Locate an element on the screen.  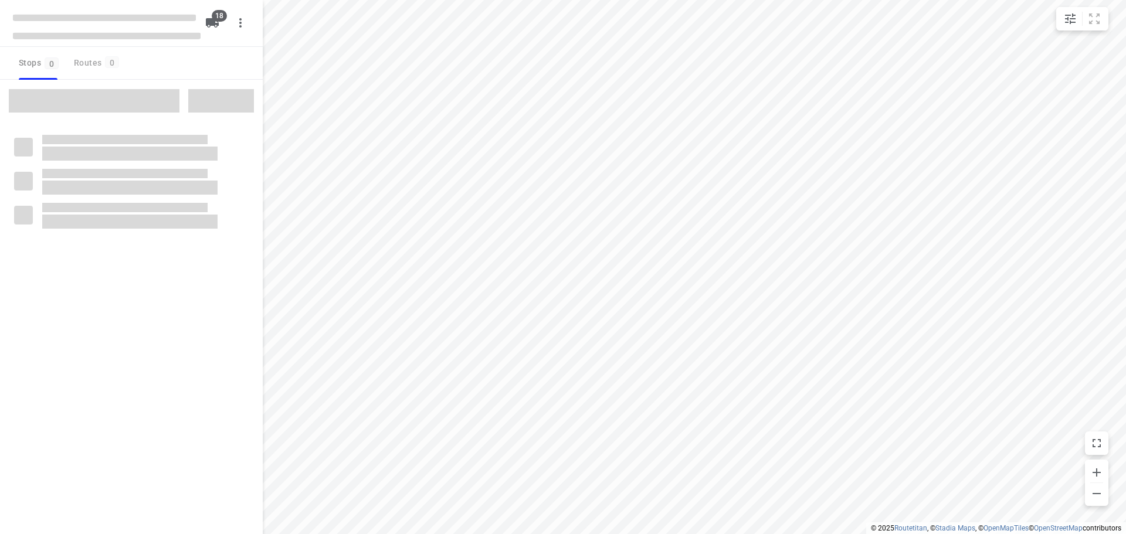
li: © 2025 , © , © © contributors is located at coordinates (996, 528).